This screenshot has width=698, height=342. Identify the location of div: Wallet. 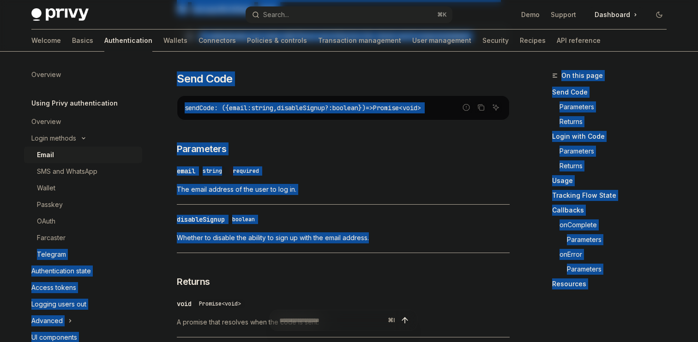
(46, 188).